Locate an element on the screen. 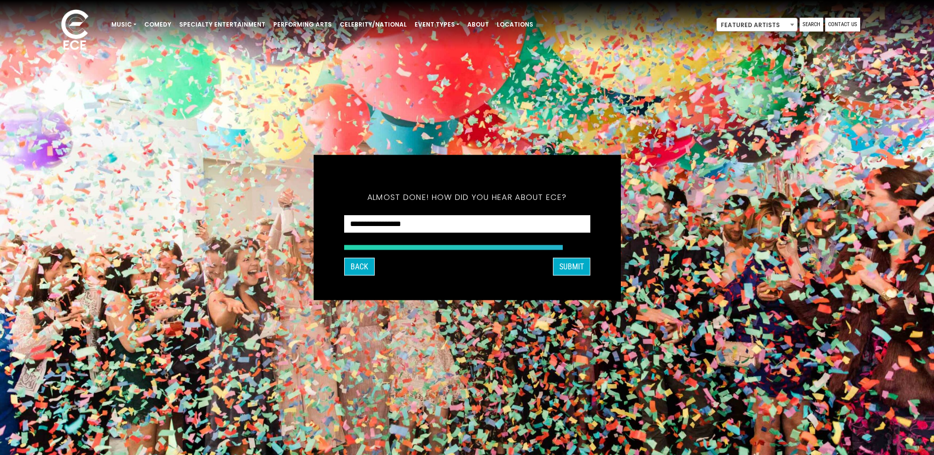  a: Comedy is located at coordinates (158, 25).